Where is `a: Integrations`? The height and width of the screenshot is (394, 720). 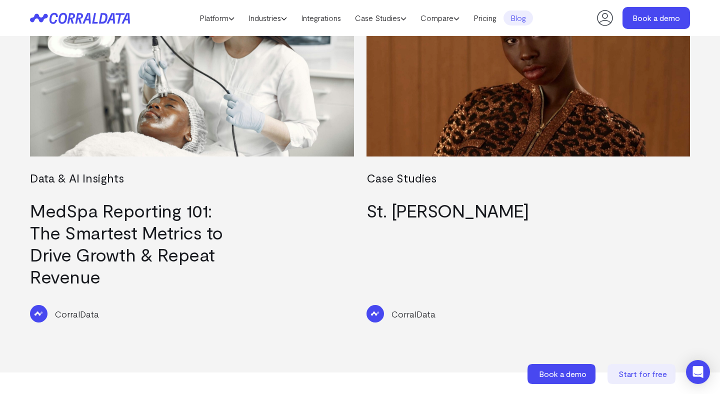 a: Integrations is located at coordinates (321, 18).